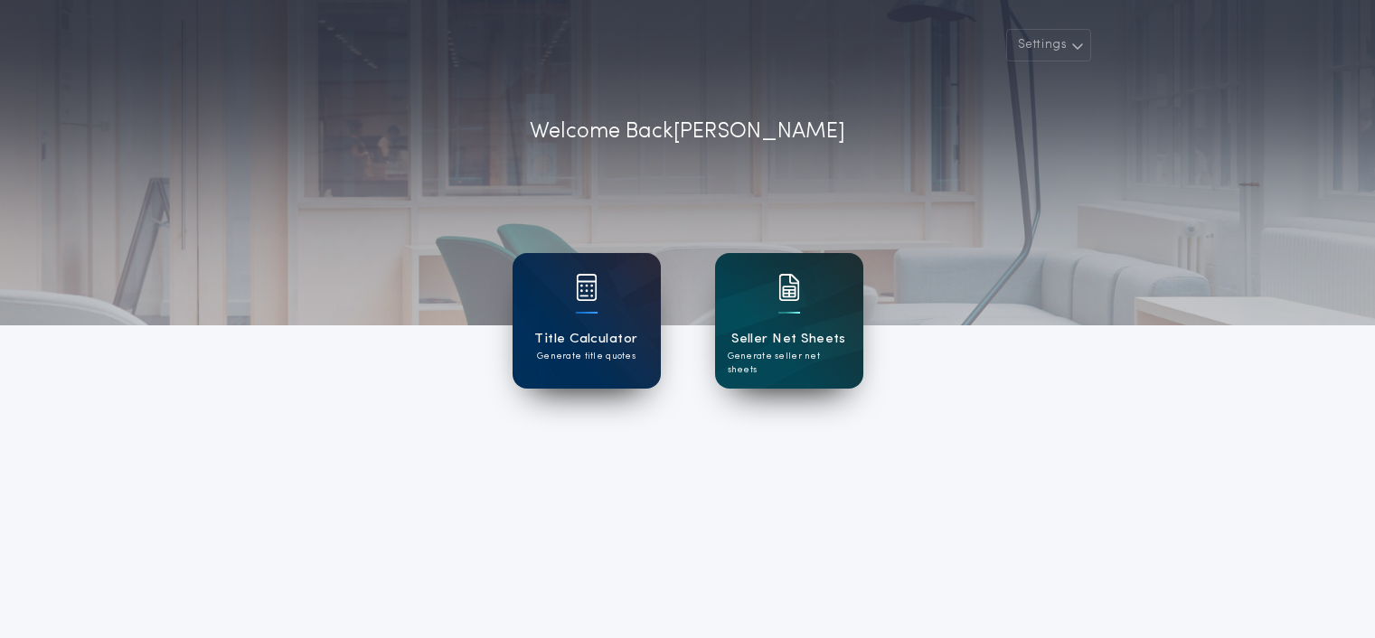 This screenshot has width=1375, height=638. What do you see at coordinates (789, 321) in the screenshot?
I see `a: card iconSeller Net SheetsGenerate seller net sheets` at bounding box center [789, 321].